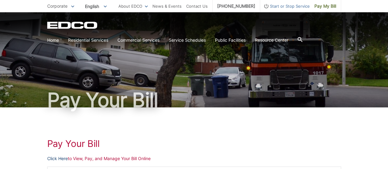  I want to click on p: to View, Pay, and Manage Your Bill Online, so click(194, 159).